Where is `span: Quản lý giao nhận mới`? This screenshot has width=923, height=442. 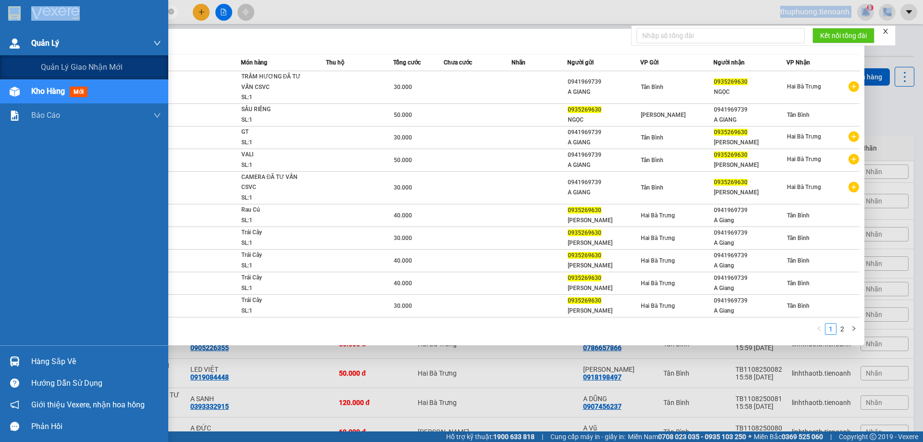
span: Quản lý giao nhận mới is located at coordinates (82, 67).